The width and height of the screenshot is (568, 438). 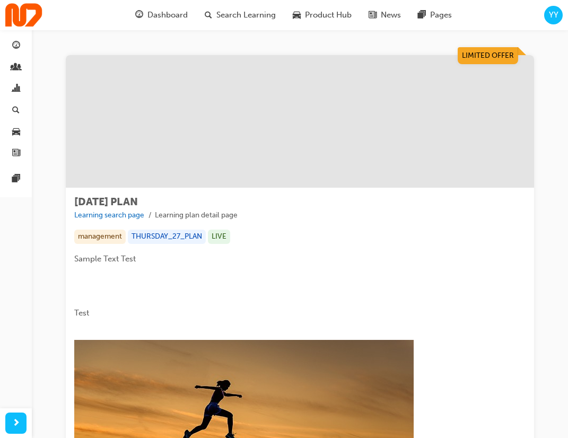 I want to click on span: Pages, so click(x=441, y=15).